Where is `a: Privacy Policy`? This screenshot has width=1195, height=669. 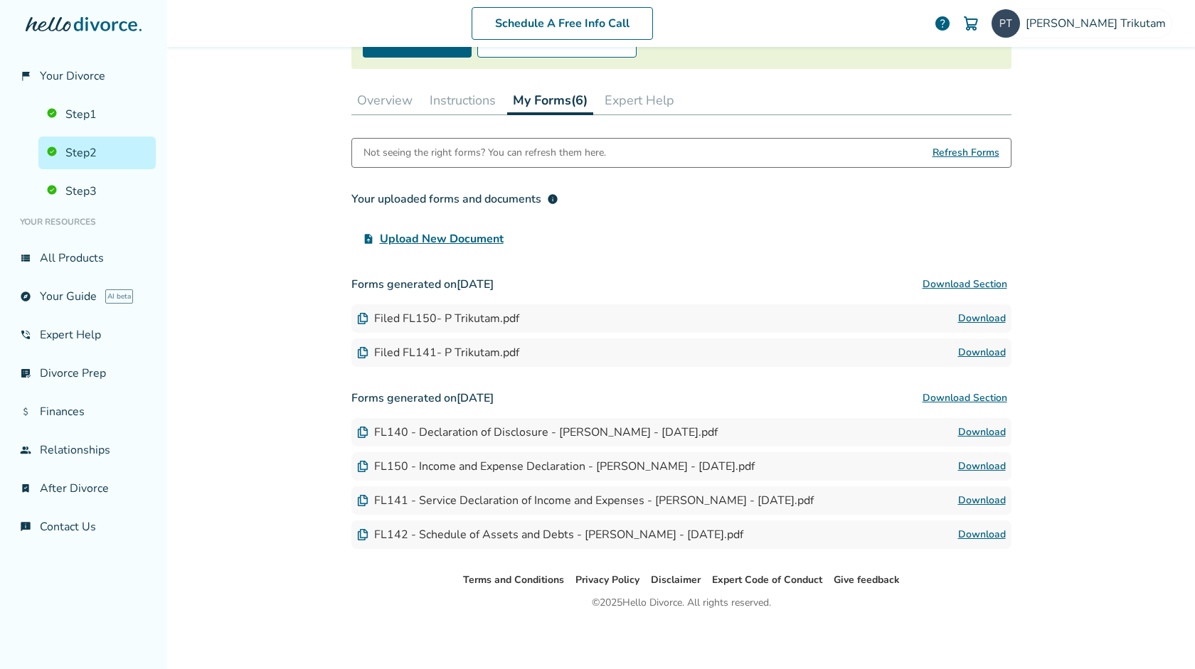 a: Privacy Policy is located at coordinates (607, 579).